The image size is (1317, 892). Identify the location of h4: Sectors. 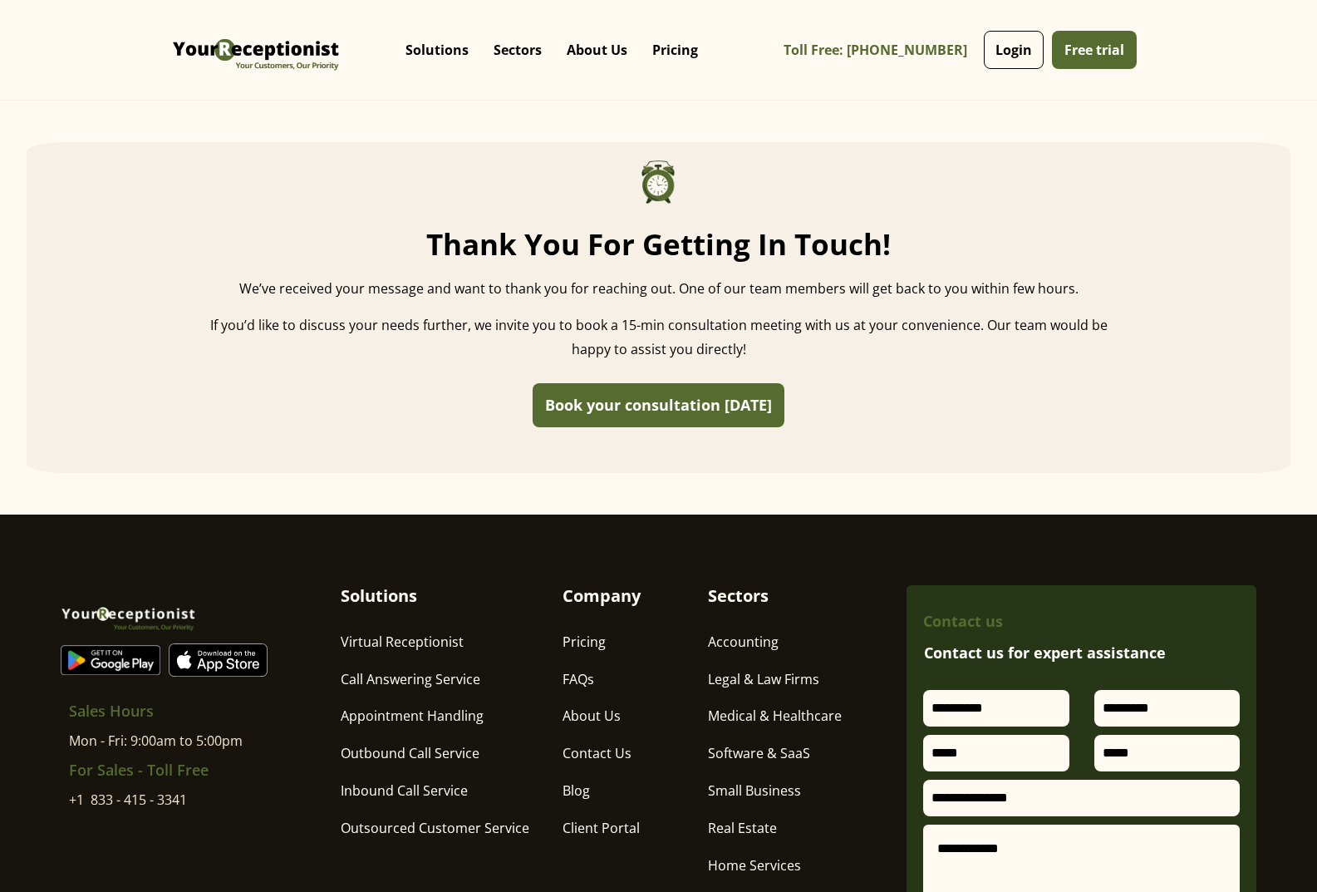
(738, 595).